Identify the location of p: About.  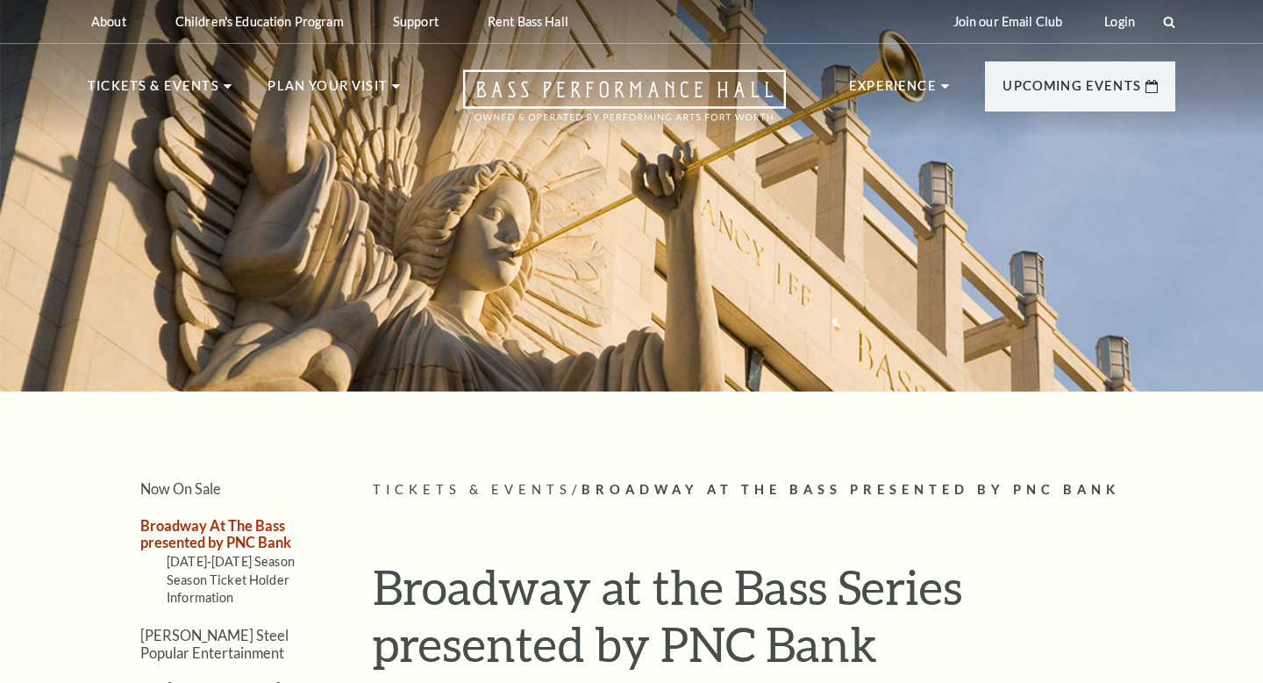
(109, 21).